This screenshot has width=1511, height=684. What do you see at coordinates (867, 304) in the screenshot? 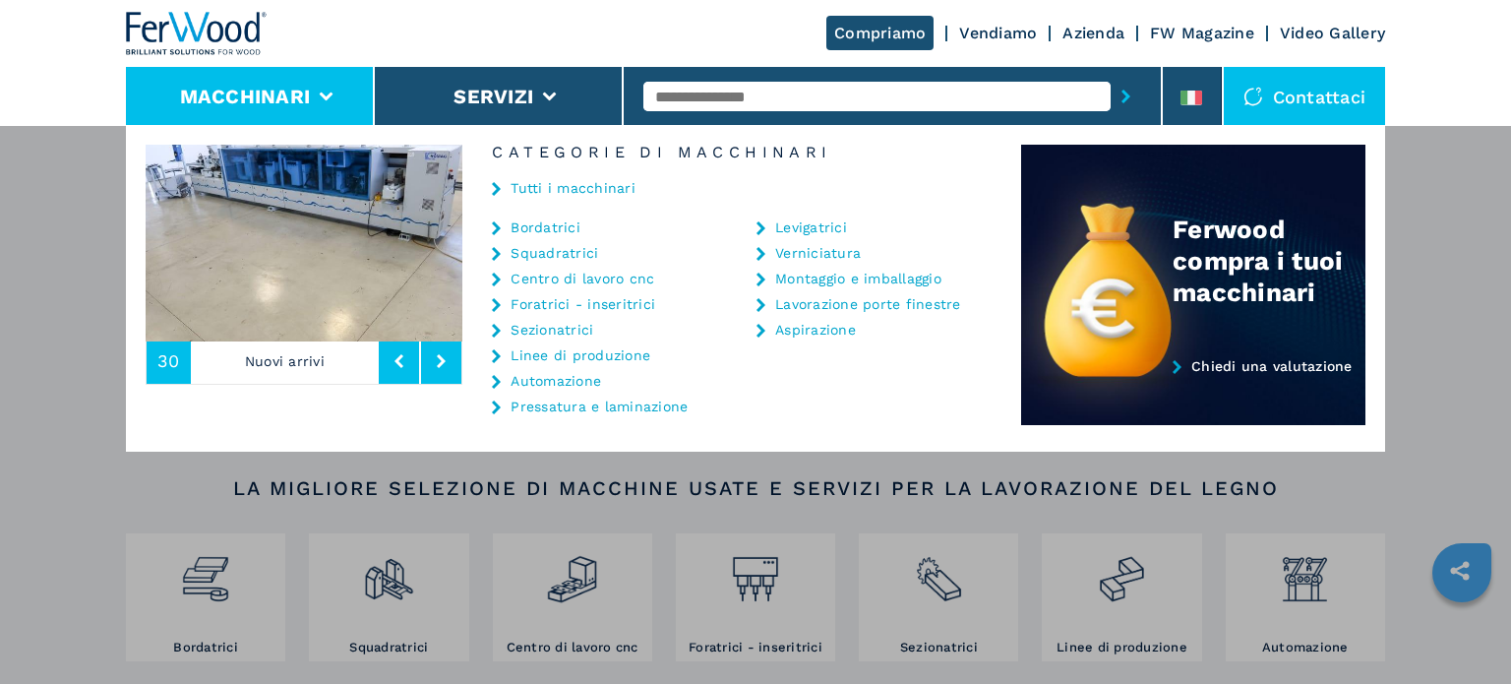
I see `a: Lavorazione porte finestre` at bounding box center [867, 304].